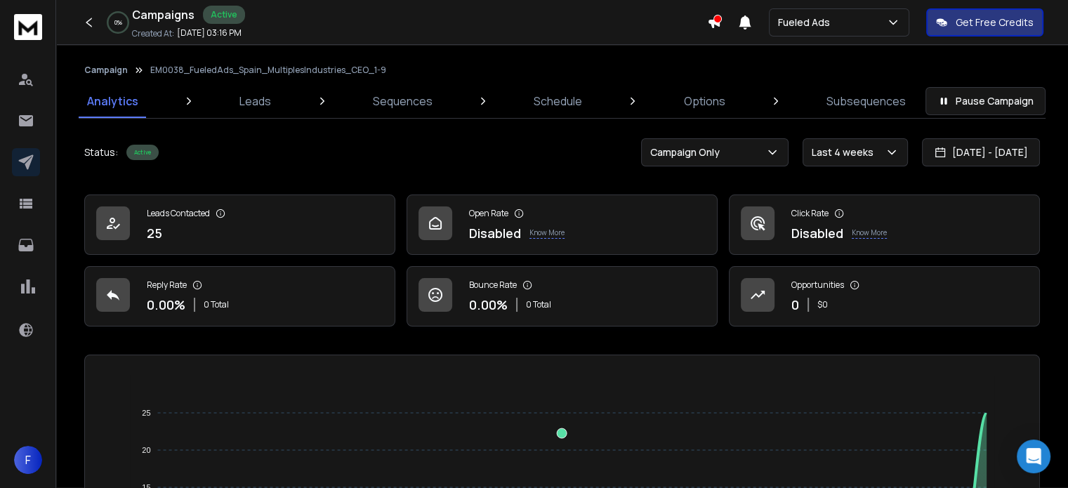  Describe the element at coordinates (255, 101) in the screenshot. I see `p: Leads` at that location.